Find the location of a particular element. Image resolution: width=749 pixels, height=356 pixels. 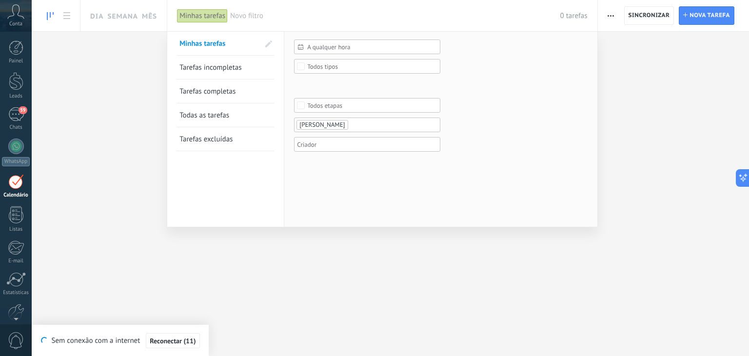

div: Listas is located at coordinates (16, 229).